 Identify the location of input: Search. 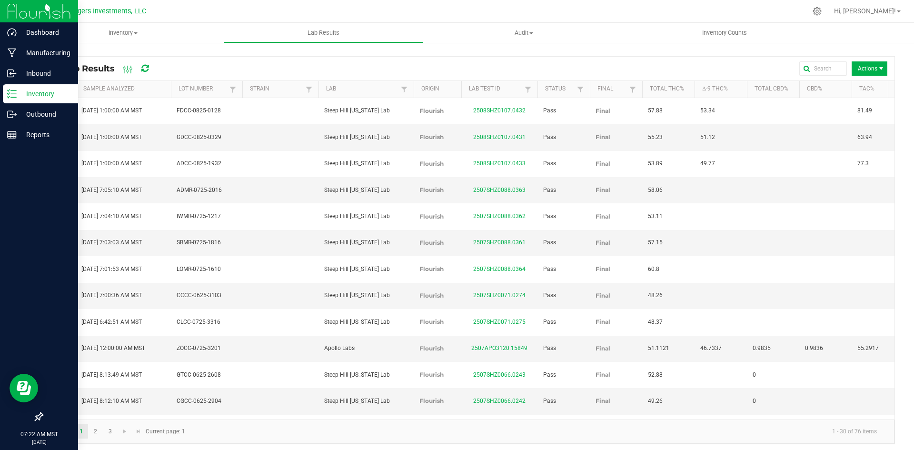
(823, 69).